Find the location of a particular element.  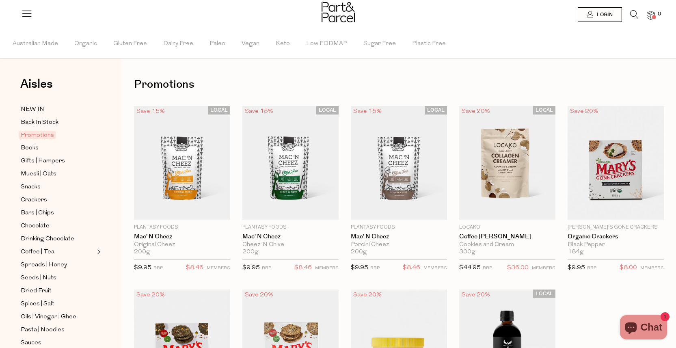

img: Coffee Creamer is located at coordinates (507, 163).